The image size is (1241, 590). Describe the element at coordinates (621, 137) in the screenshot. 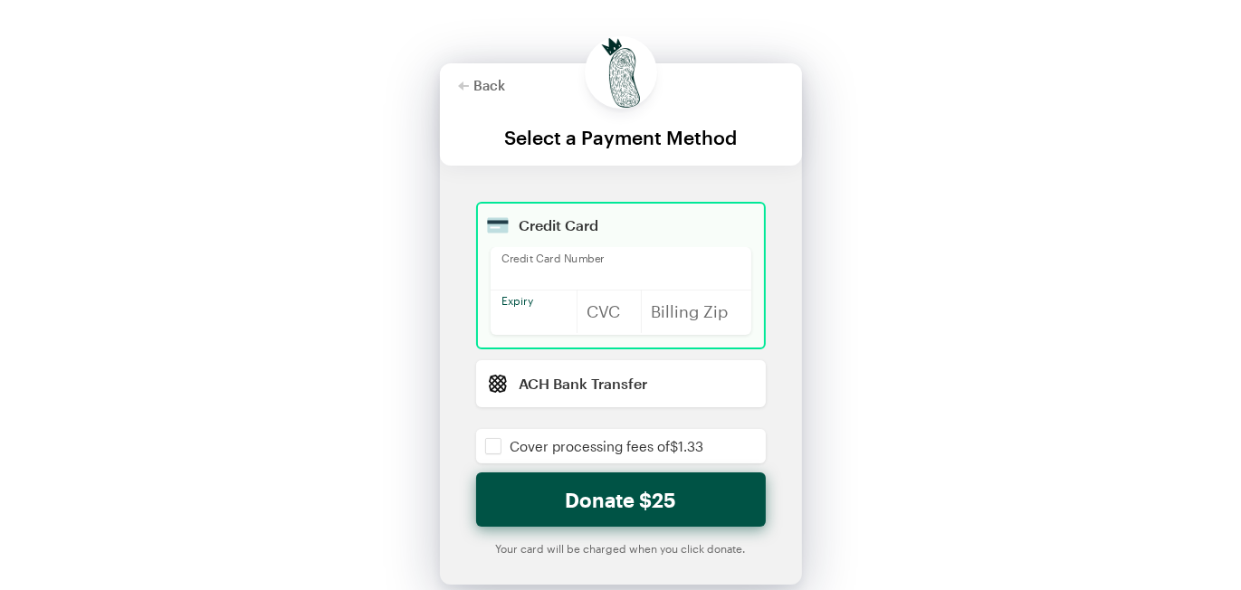

I see `div: Select a Payment Method` at that location.